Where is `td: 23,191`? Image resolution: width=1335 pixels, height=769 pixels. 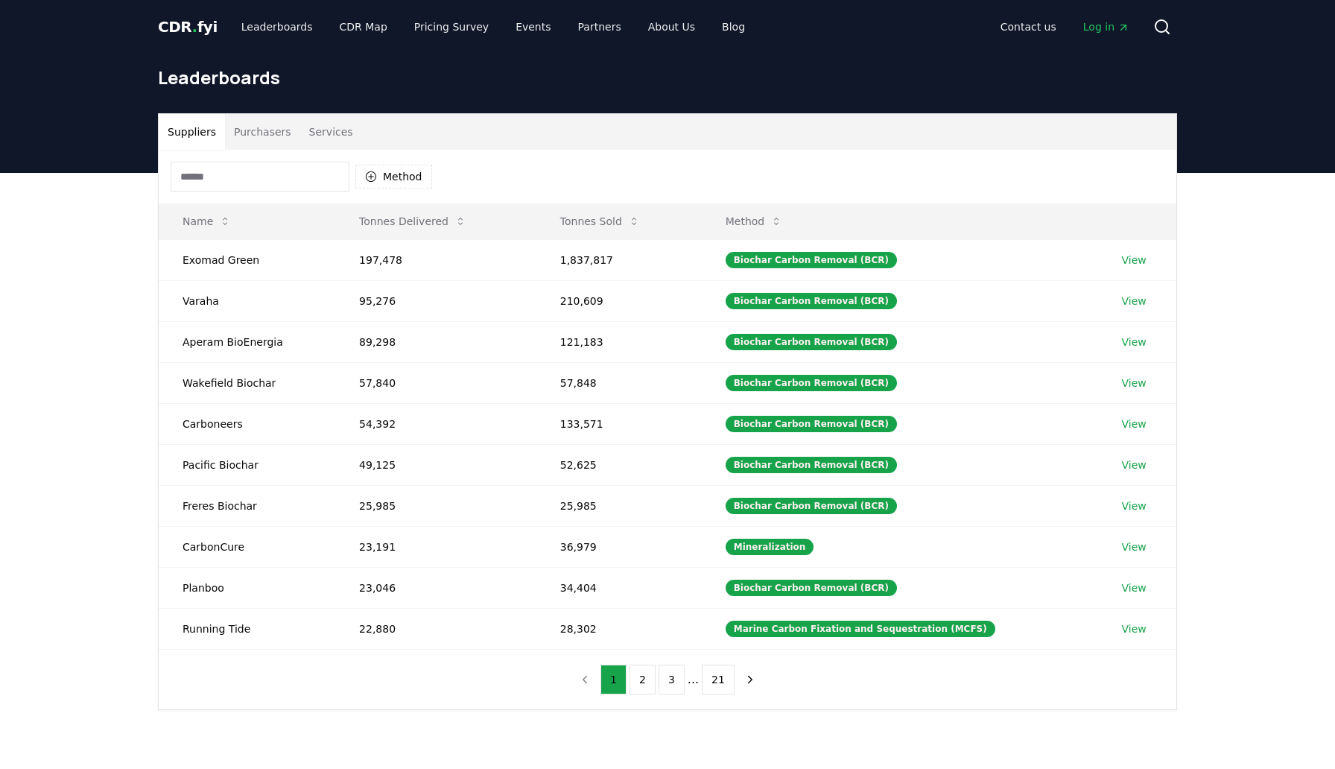 td: 23,191 is located at coordinates (436, 546).